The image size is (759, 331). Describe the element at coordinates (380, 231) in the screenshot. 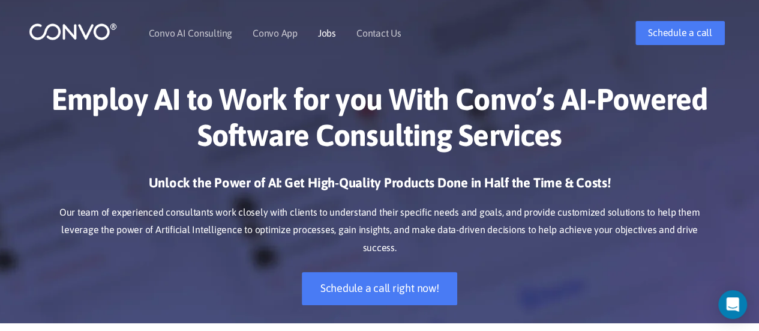

I see `p: Our team of experienced consultants work closely with clients to understand their specific needs ...` at that location.